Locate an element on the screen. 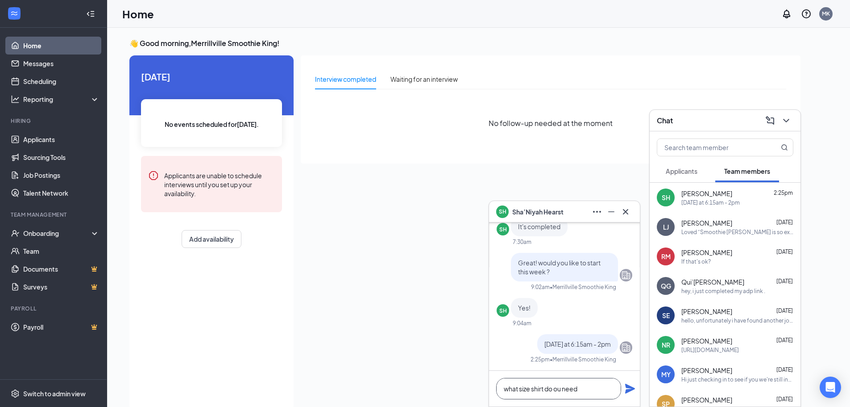 The width and height of the screenshot is (850, 407). svg: WorkstreamLogo is located at coordinates (14, 13).